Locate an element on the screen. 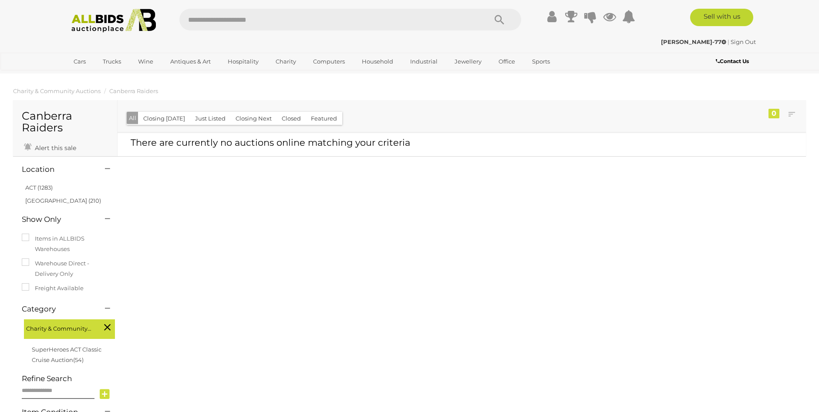 This screenshot has width=819, height=412. h4: Category is located at coordinates (57, 309).